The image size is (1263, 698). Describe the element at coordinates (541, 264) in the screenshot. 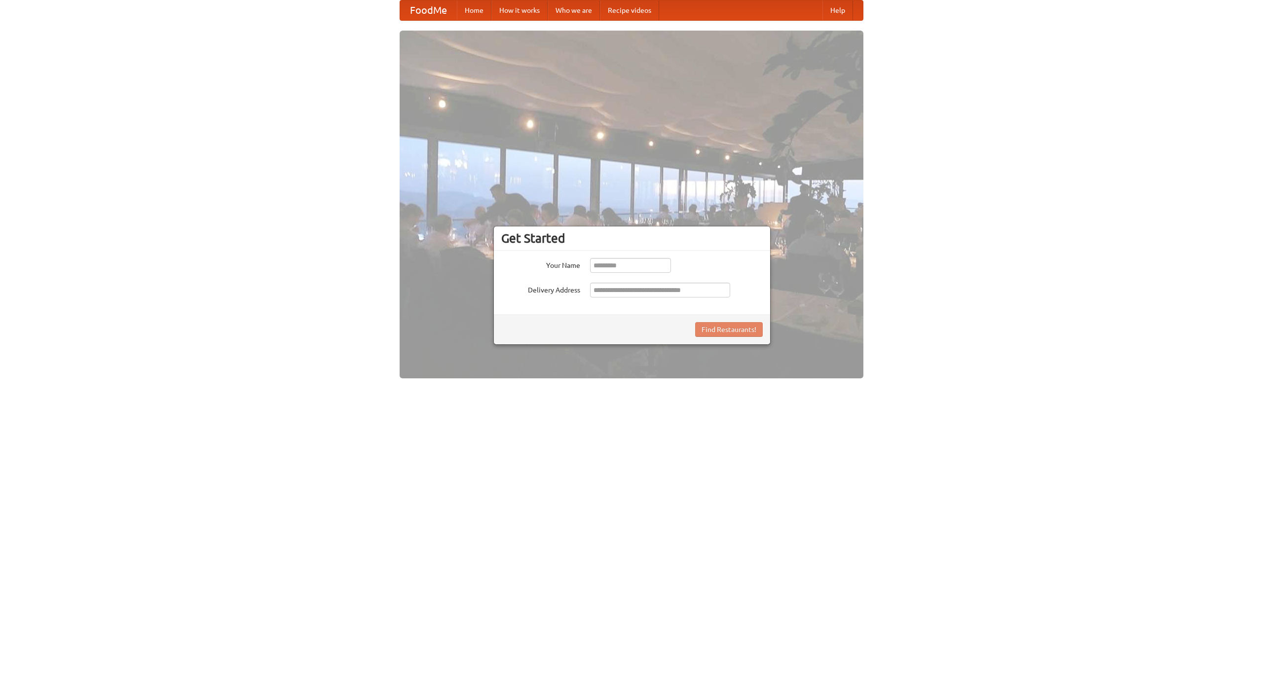

I see `label: Your Name` at that location.